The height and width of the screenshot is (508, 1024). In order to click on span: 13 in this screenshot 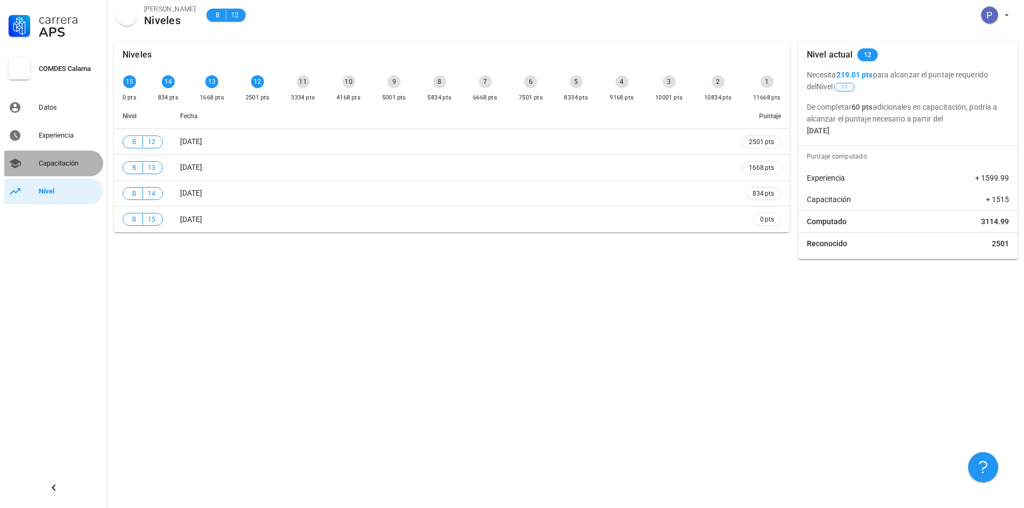, I will do `click(152, 168)`.